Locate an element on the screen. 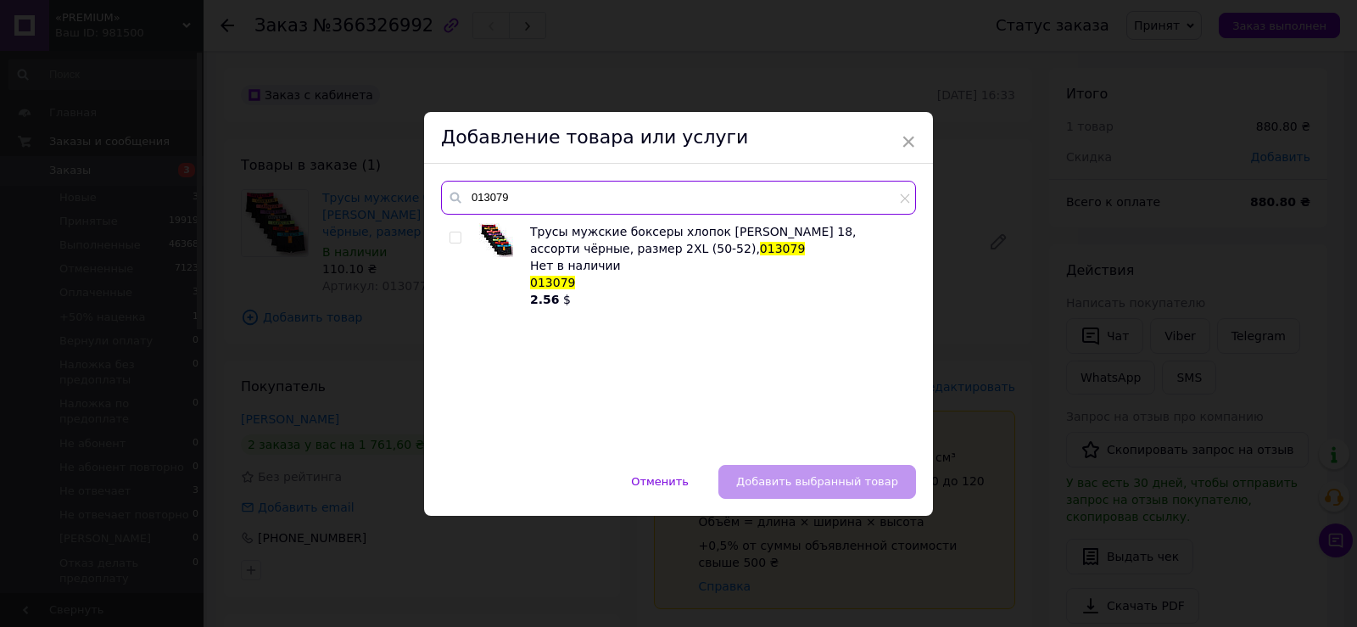 The width and height of the screenshot is (1357, 627). input: Поиск по товарам и услугам is located at coordinates (678, 198).